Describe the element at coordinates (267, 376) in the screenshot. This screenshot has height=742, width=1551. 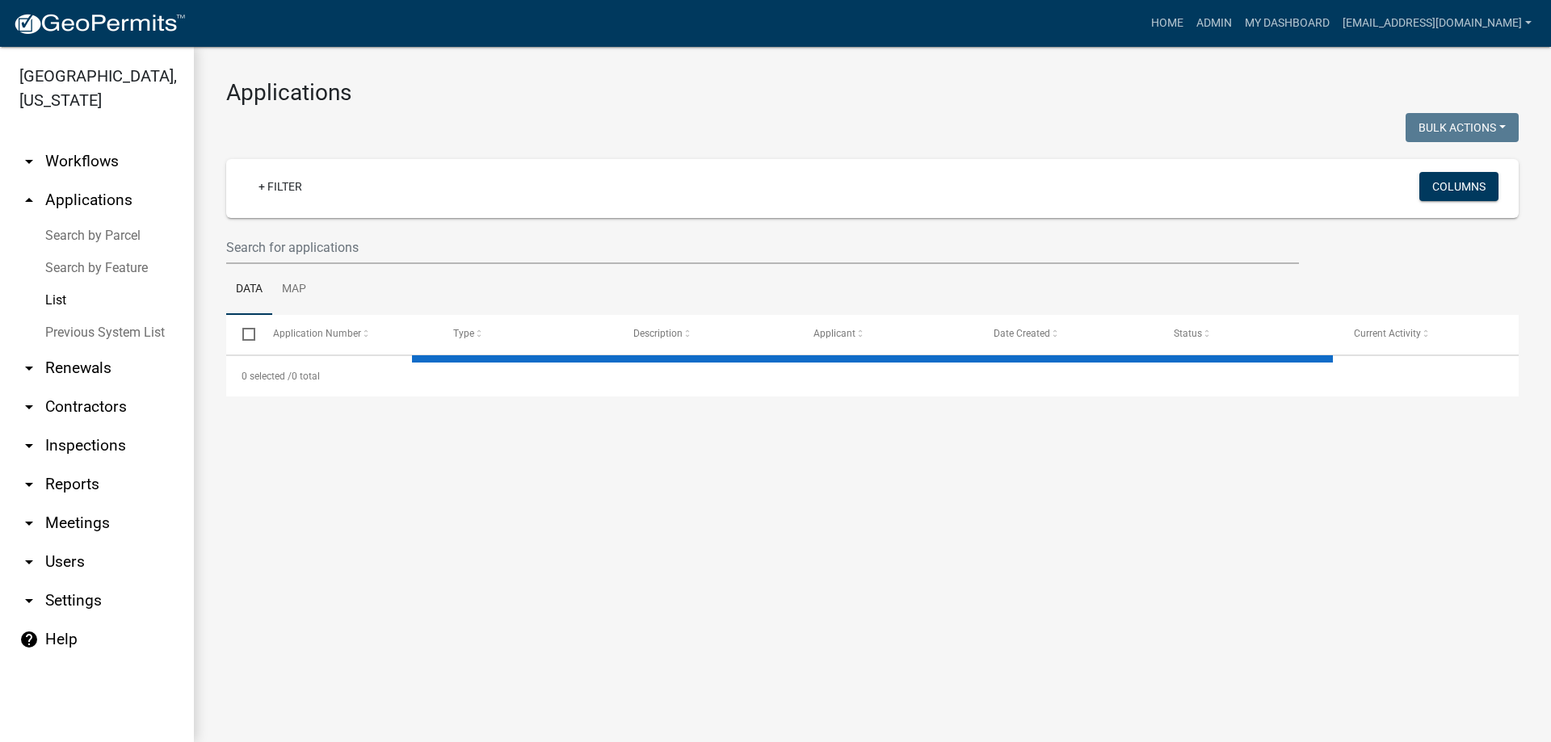
I see `span: 0 selected /` at that location.